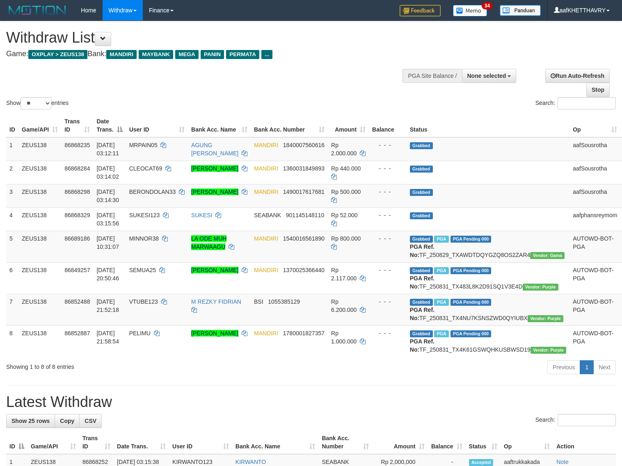  I want to click on td: 3, so click(12, 196).